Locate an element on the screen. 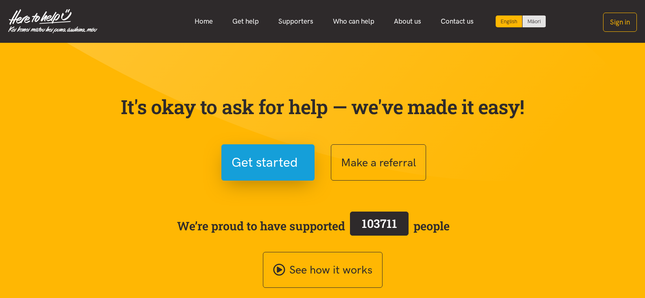 The width and height of the screenshot is (645, 298). a: Home is located at coordinates (204, 21).